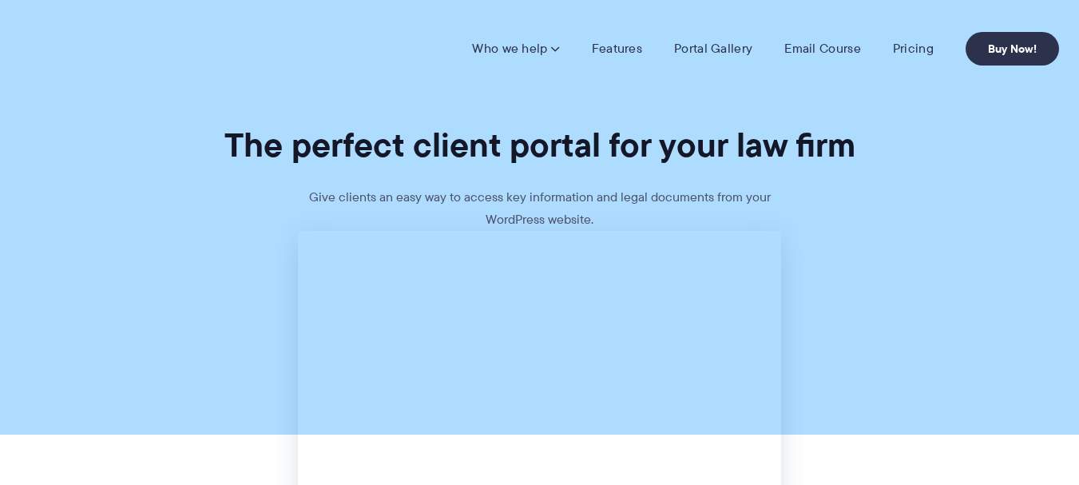 The width and height of the screenshot is (1079, 485). Describe the element at coordinates (1012, 49) in the screenshot. I see `a: Buy Now!` at that location.